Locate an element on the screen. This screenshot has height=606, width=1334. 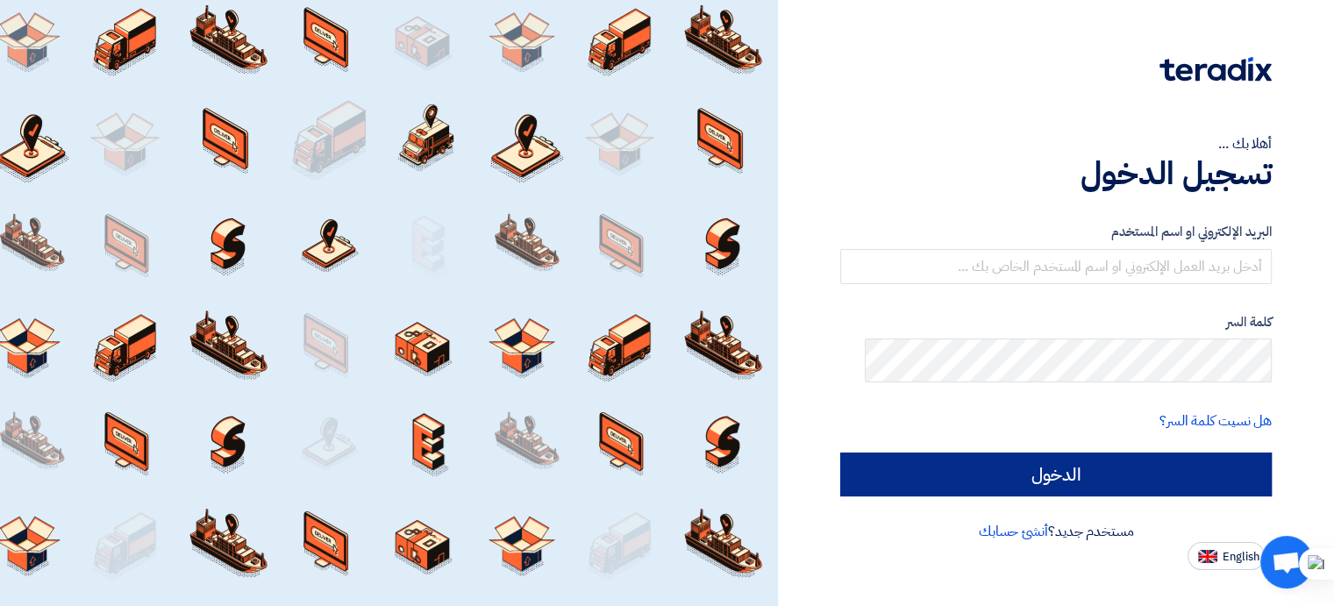
button: English is located at coordinates (1226, 556).